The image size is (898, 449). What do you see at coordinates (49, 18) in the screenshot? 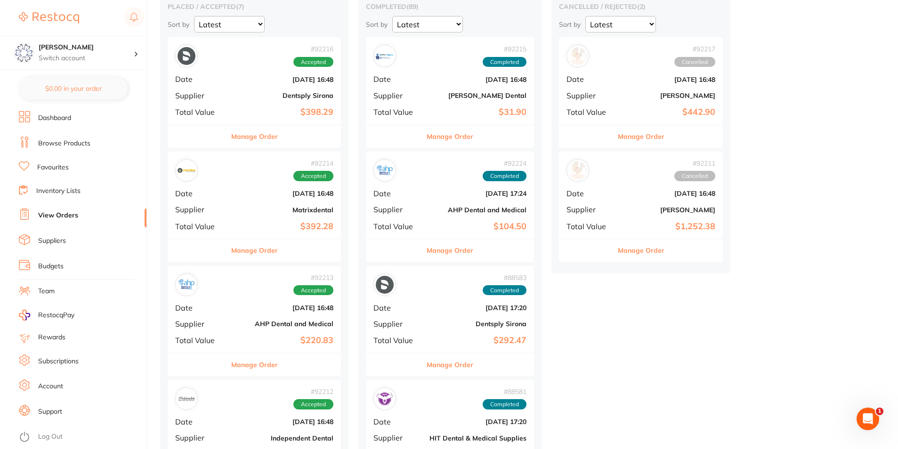
I see `a: Restocq Logo` at bounding box center [49, 18].